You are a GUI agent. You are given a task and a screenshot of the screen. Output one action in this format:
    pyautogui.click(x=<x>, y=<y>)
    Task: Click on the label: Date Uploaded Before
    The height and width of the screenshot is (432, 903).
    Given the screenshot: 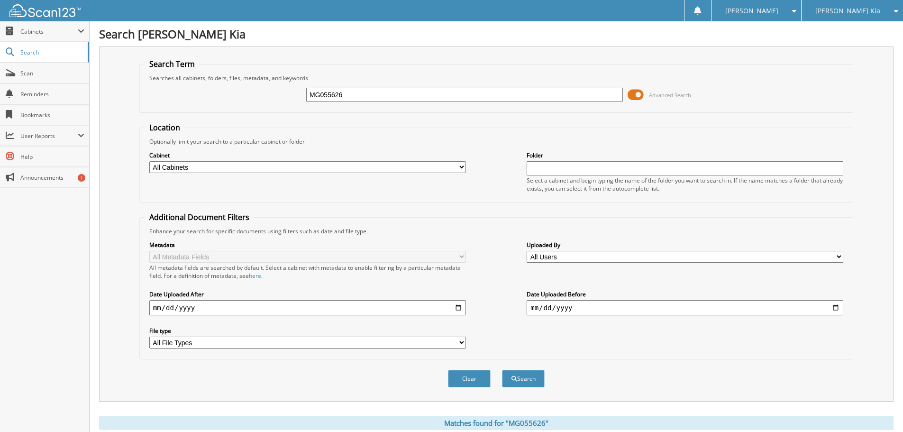 What is the action you would take?
    pyautogui.click(x=685, y=294)
    